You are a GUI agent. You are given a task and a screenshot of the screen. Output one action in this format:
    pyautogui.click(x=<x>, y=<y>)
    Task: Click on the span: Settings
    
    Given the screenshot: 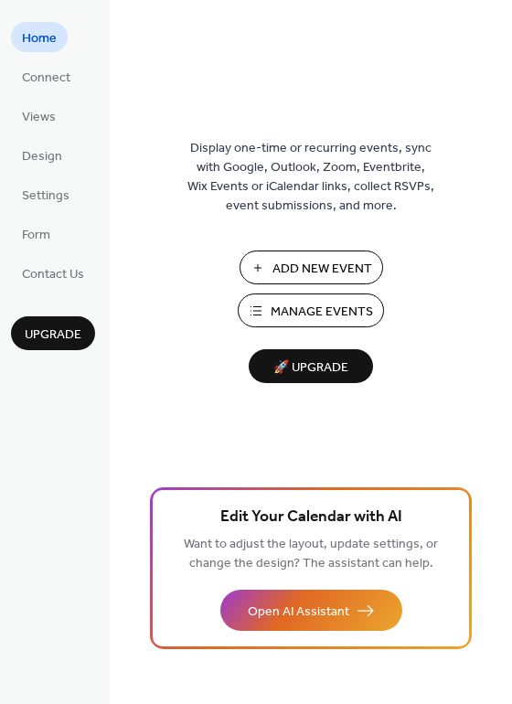 What is the action you would take?
    pyautogui.click(x=46, y=196)
    